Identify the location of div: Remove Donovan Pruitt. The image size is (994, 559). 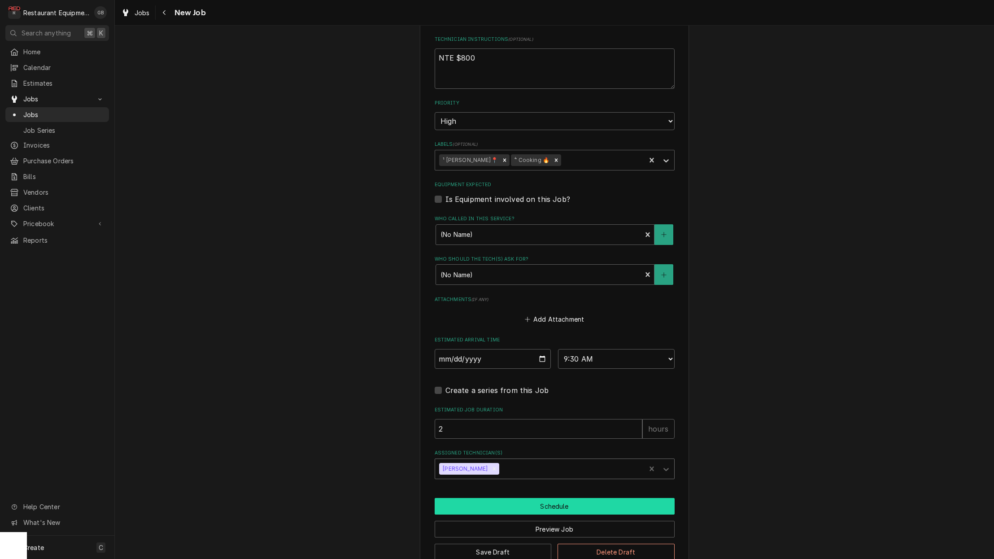
(494, 469).